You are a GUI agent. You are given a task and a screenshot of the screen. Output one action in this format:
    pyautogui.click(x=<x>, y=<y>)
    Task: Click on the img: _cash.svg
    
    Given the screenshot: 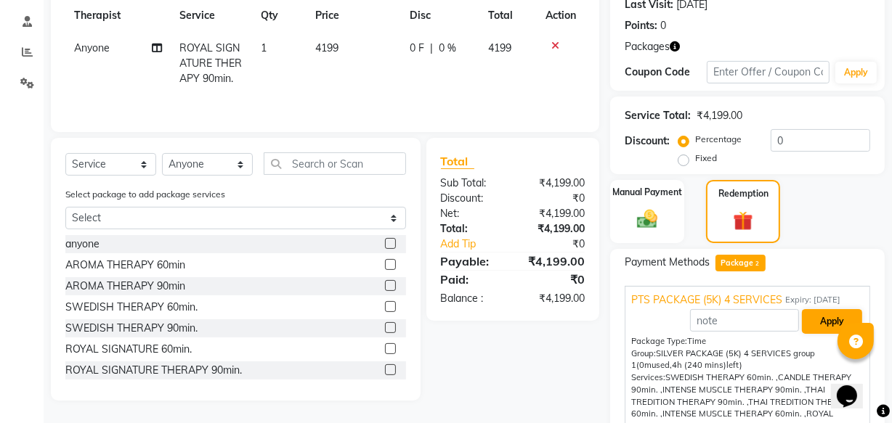 What is the action you would take?
    pyautogui.click(x=647, y=219)
    